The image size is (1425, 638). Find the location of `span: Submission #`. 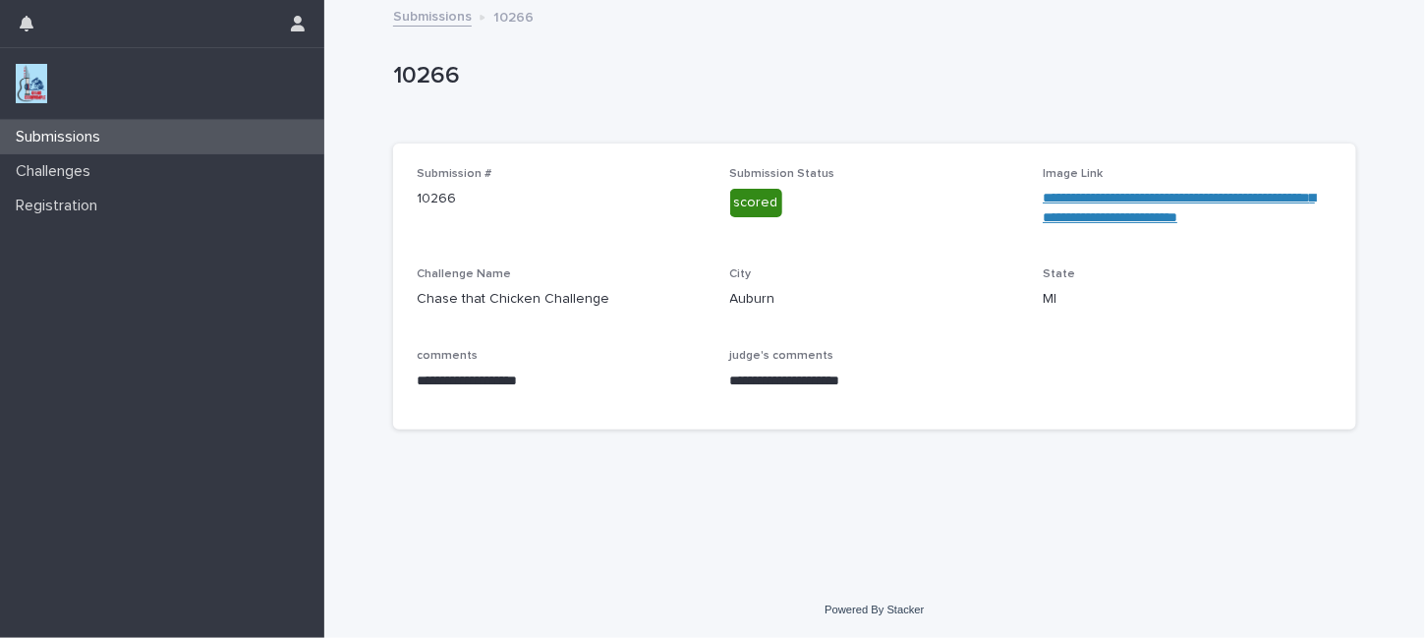

span: Submission # is located at coordinates (454, 174).